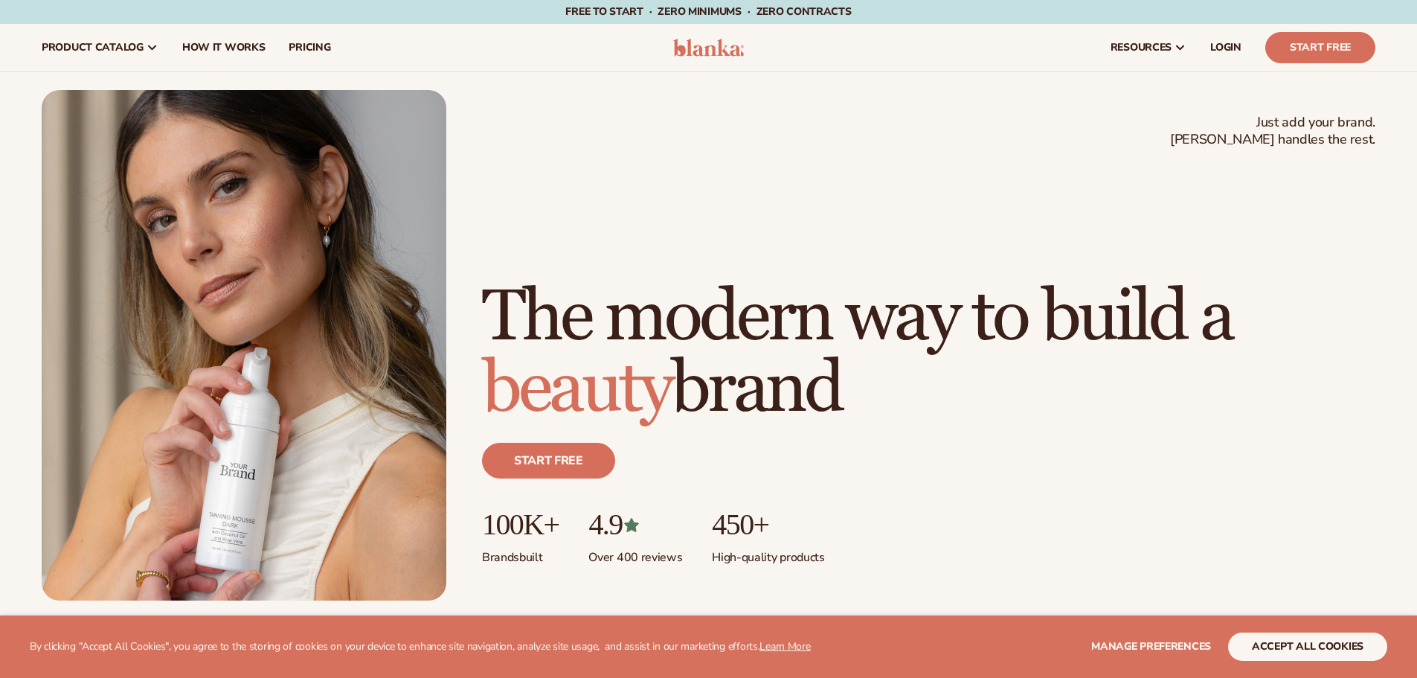  I want to click on h1: The modern way to build a brand, so click(929, 353).